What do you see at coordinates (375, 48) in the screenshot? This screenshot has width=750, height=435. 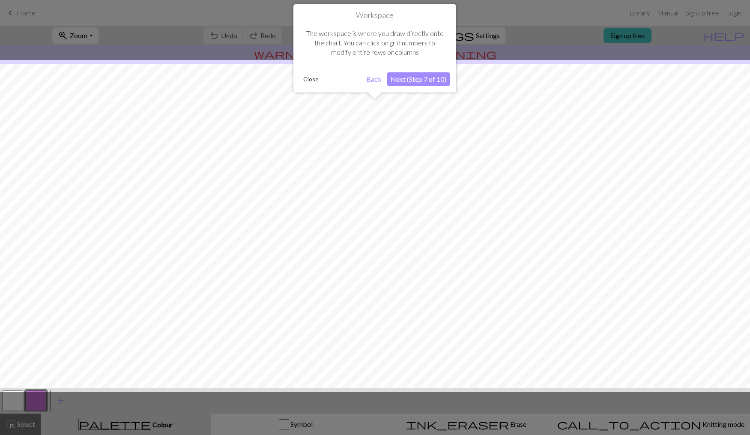 I see `div: Workspace` at bounding box center [375, 48].